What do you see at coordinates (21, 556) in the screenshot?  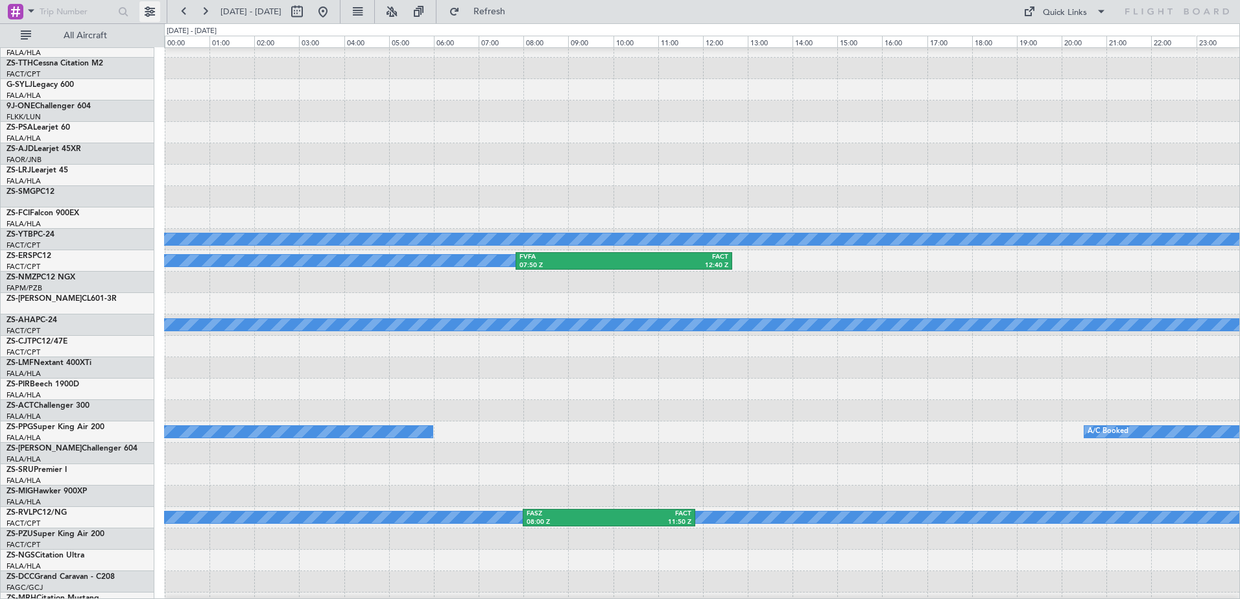 I see `span: ZS-NGS` at bounding box center [21, 556].